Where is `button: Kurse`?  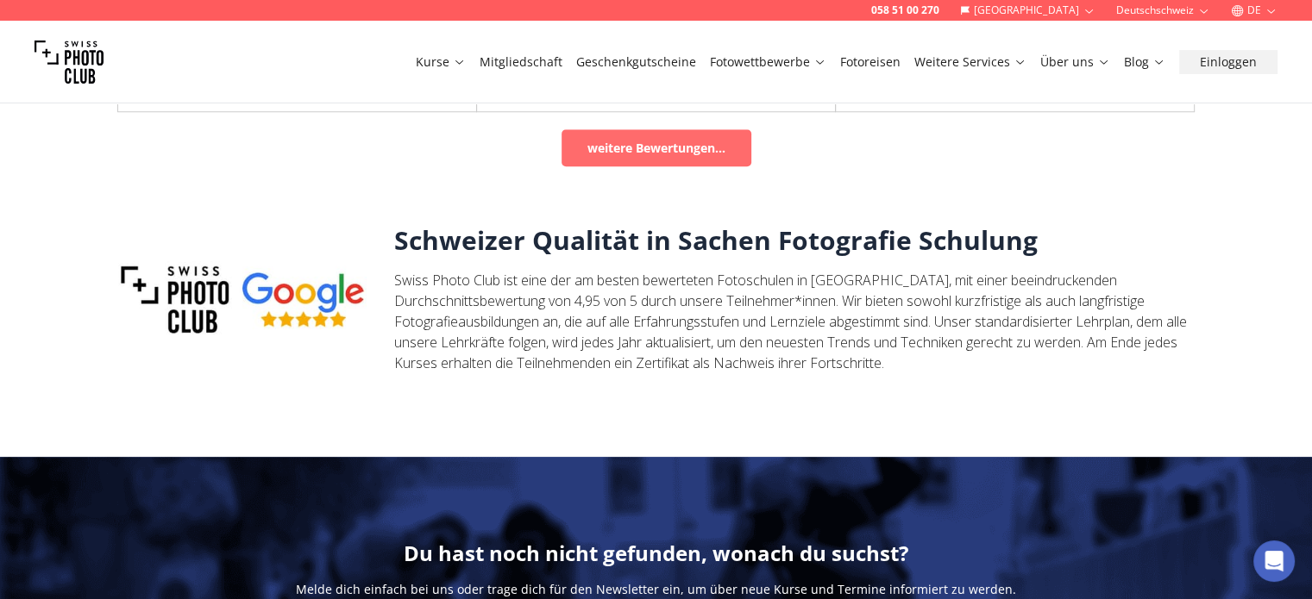 button: Kurse is located at coordinates (441, 62).